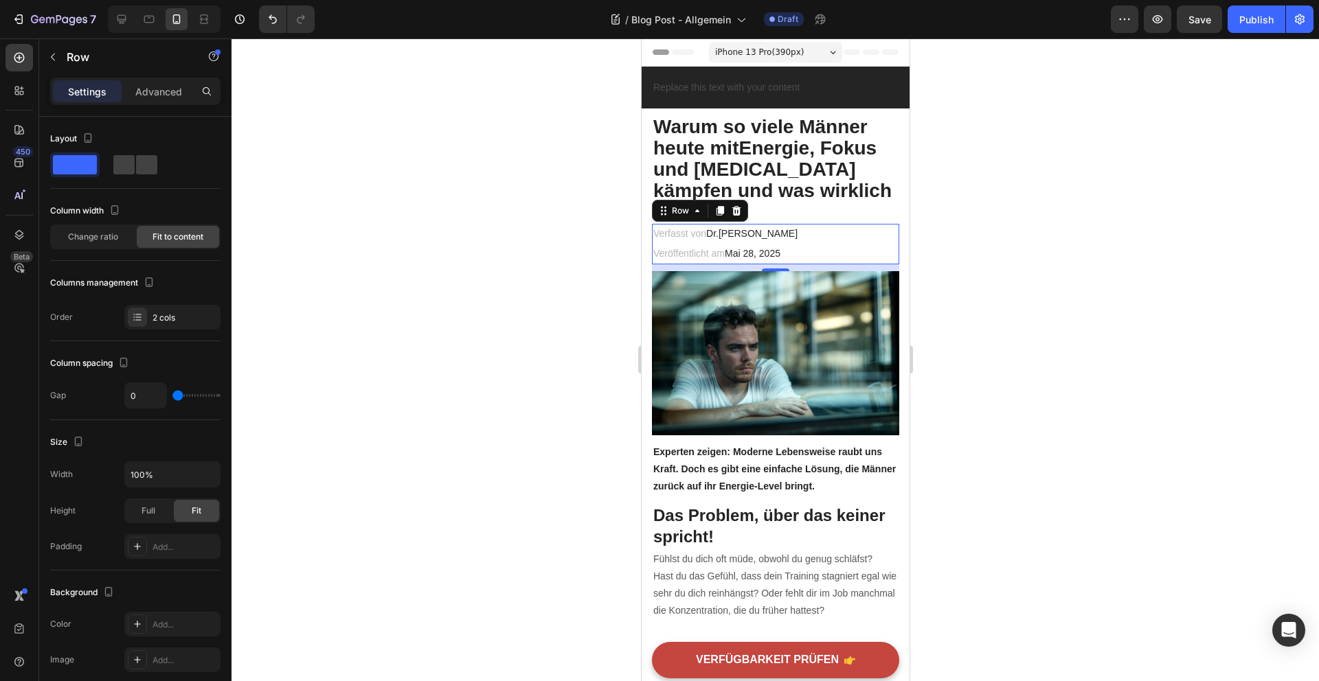 The width and height of the screenshot is (1319, 681). Describe the element at coordinates (132, 109) in the screenshot. I see `strong: Energie` at that location.